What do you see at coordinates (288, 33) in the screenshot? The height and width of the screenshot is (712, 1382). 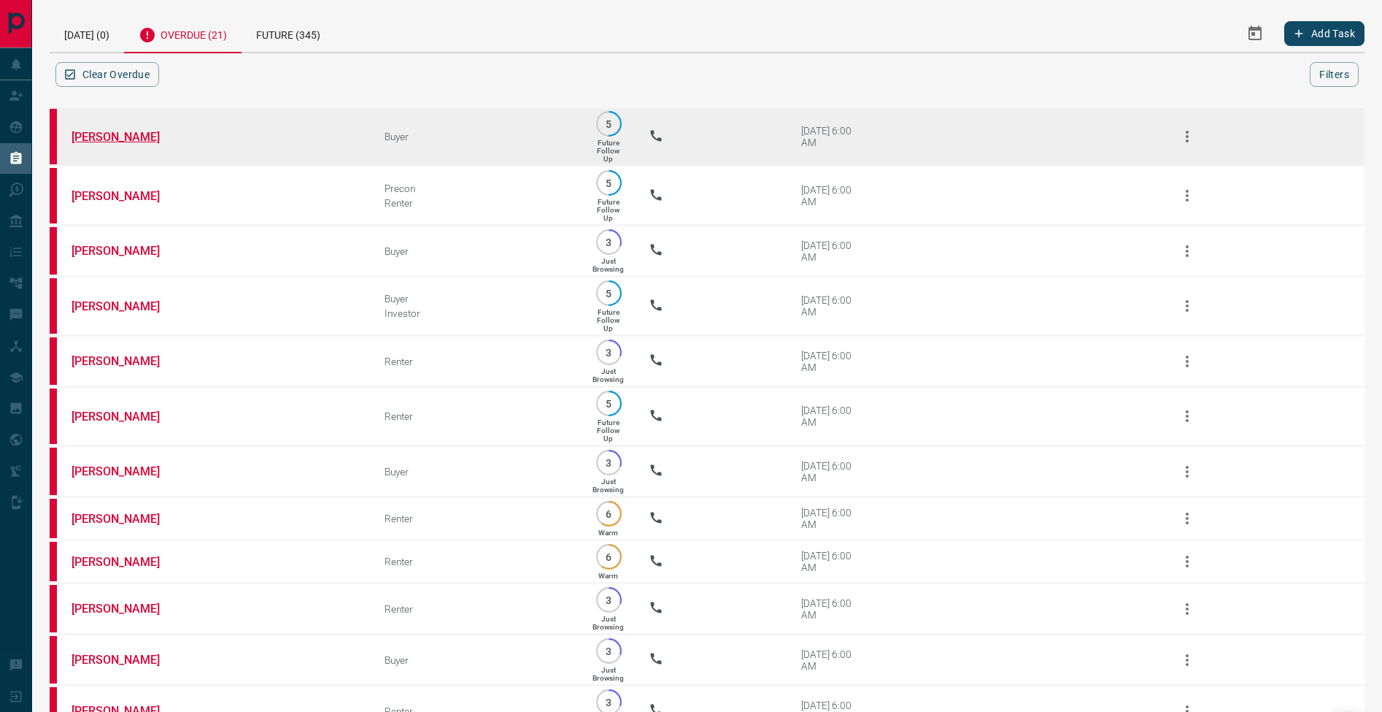 I see `div: Future (345)` at bounding box center [288, 33].